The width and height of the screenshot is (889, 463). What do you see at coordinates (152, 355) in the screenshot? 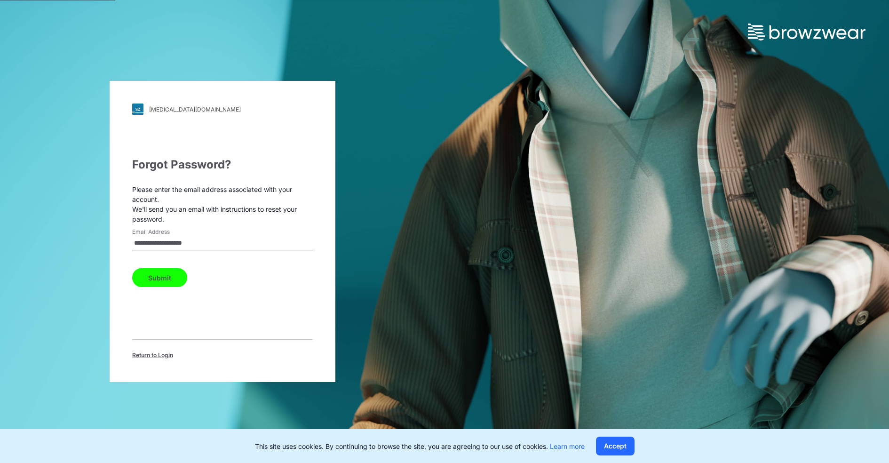
I see `span: Return to Login` at bounding box center [152, 355].